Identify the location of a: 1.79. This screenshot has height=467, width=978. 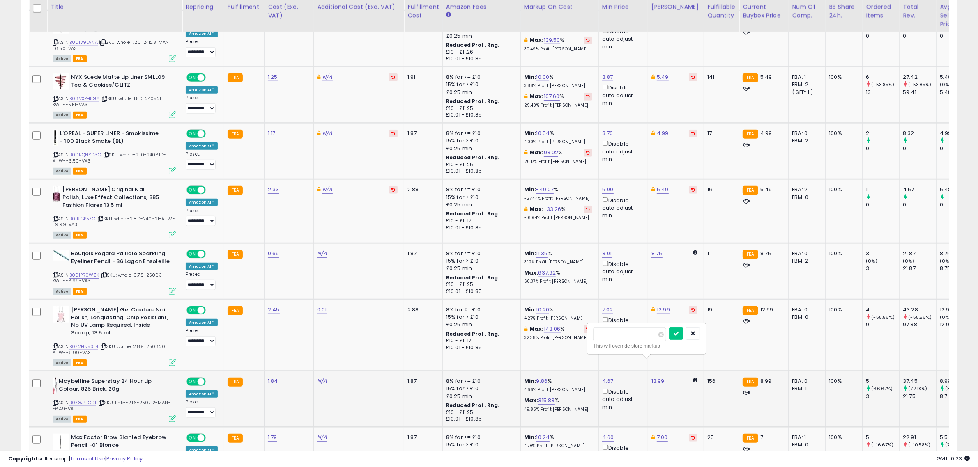
(272, 438).